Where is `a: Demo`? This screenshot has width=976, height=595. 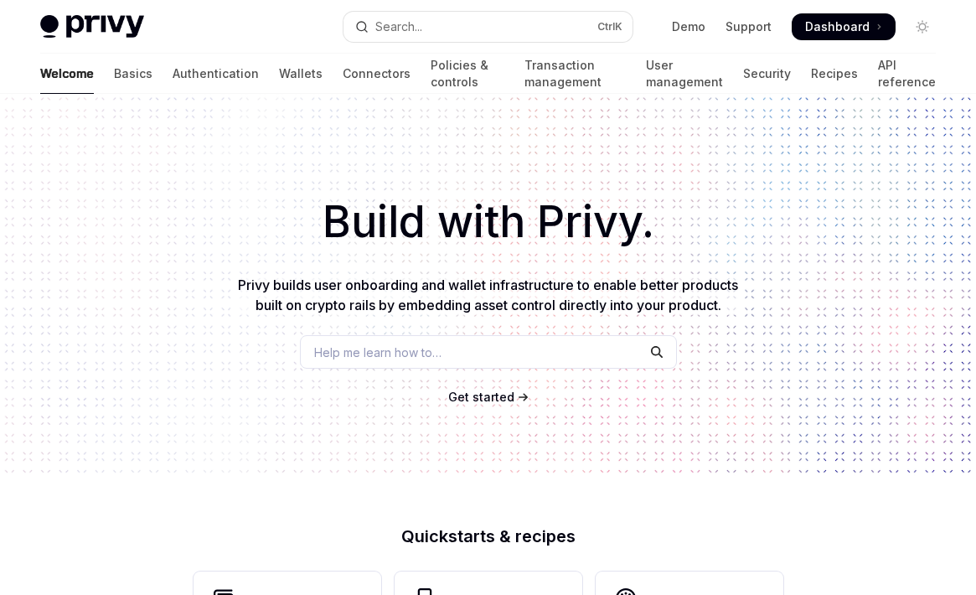 a: Demo is located at coordinates (689, 27).